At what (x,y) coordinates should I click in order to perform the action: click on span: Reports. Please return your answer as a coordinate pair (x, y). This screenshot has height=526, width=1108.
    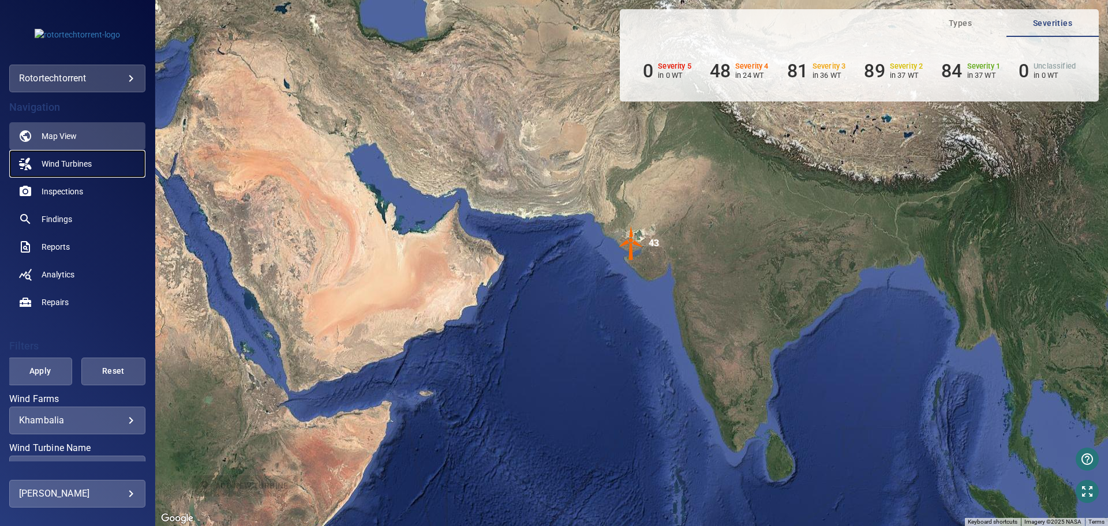
    Looking at the image, I should click on (55, 247).